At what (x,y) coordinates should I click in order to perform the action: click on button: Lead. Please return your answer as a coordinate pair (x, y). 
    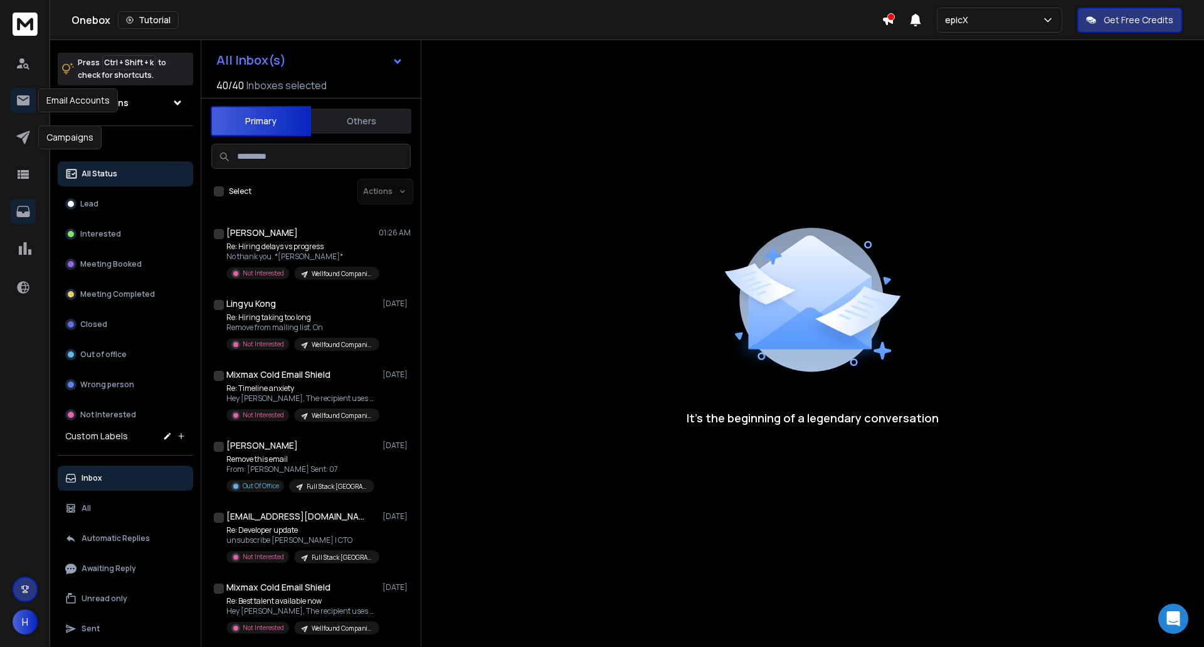
    Looking at the image, I should click on (125, 204).